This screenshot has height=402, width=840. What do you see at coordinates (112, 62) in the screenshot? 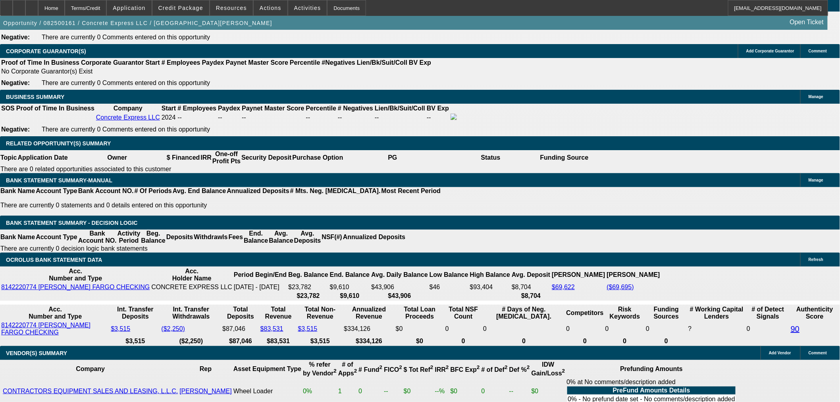
I see `b: Corporate Guarantor` at bounding box center [112, 62].